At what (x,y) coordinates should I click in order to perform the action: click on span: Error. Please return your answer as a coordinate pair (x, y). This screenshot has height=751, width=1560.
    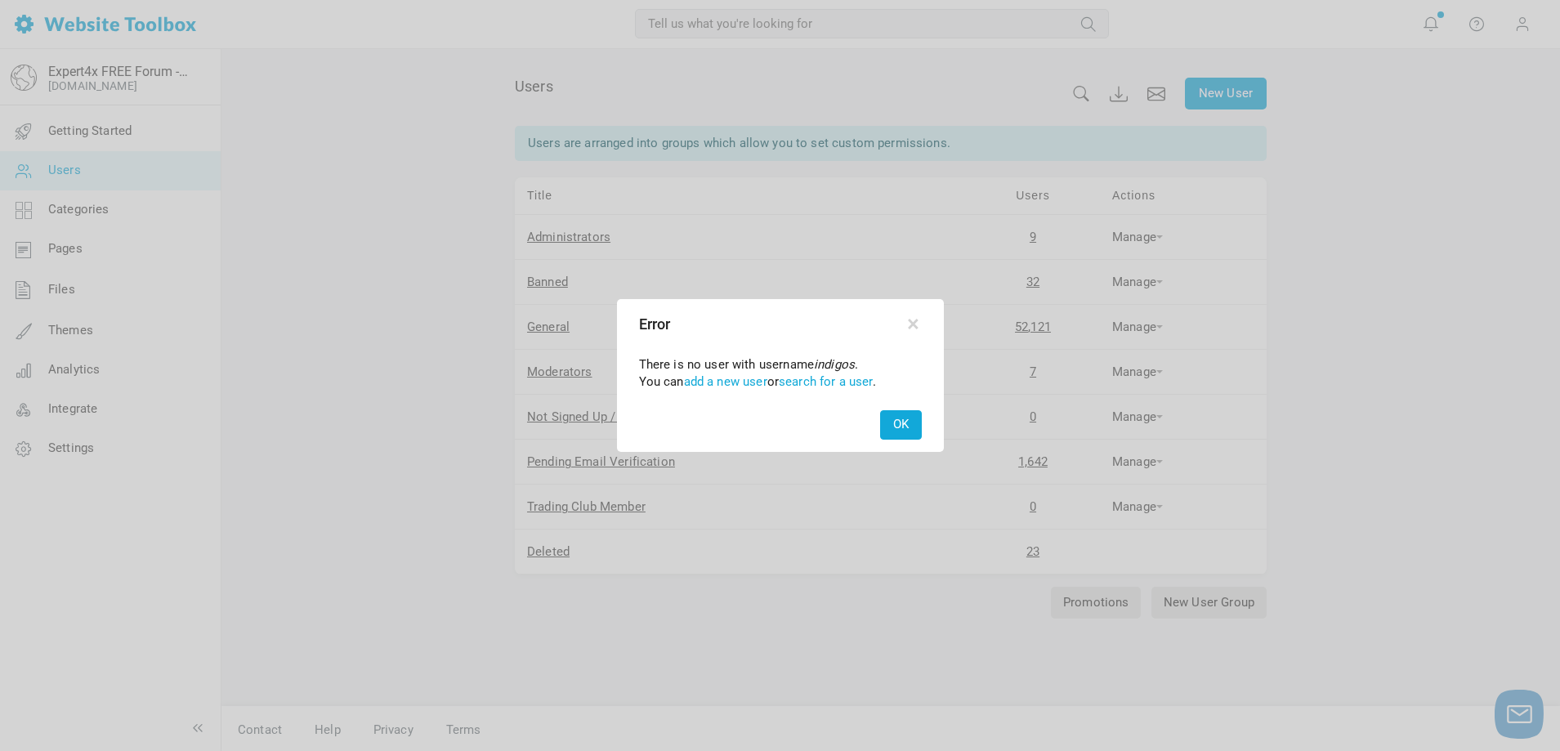
    Looking at the image, I should click on (766, 324).